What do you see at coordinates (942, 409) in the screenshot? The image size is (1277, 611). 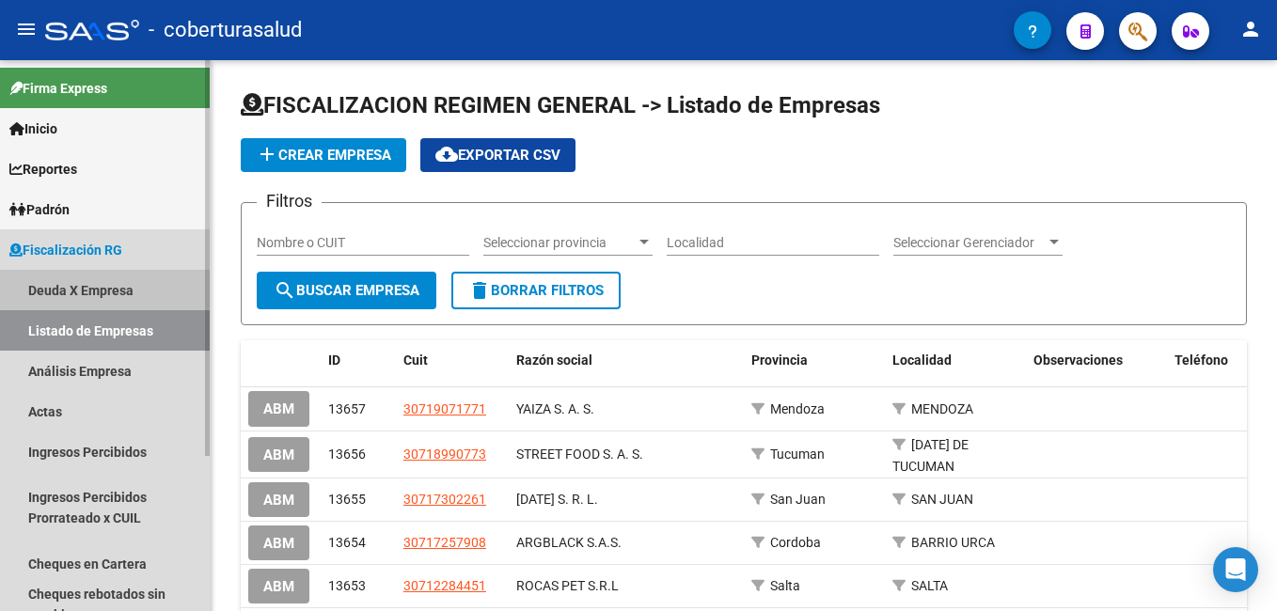 I see `span: MENDOZA` at bounding box center [942, 409].